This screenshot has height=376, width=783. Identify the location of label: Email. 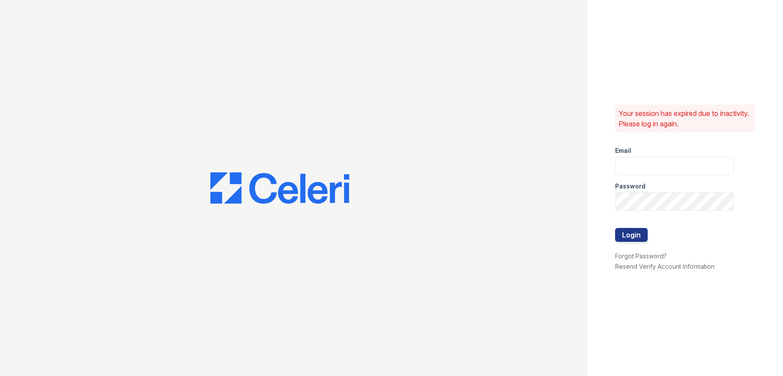
(623, 151).